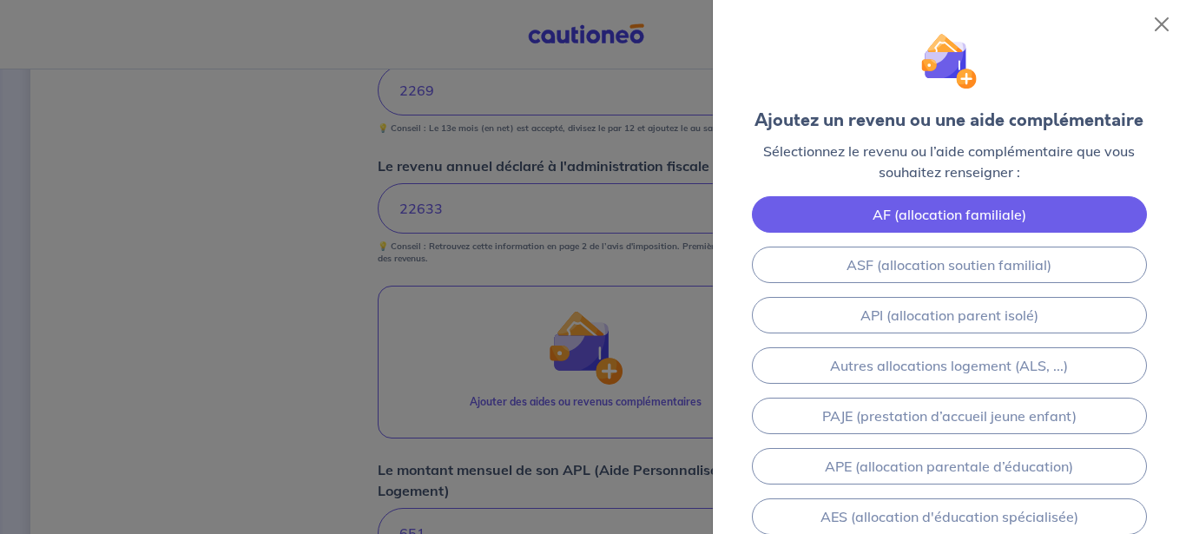 The image size is (1186, 534). Describe the element at coordinates (1162, 24) in the screenshot. I see `button: Close` at that location.